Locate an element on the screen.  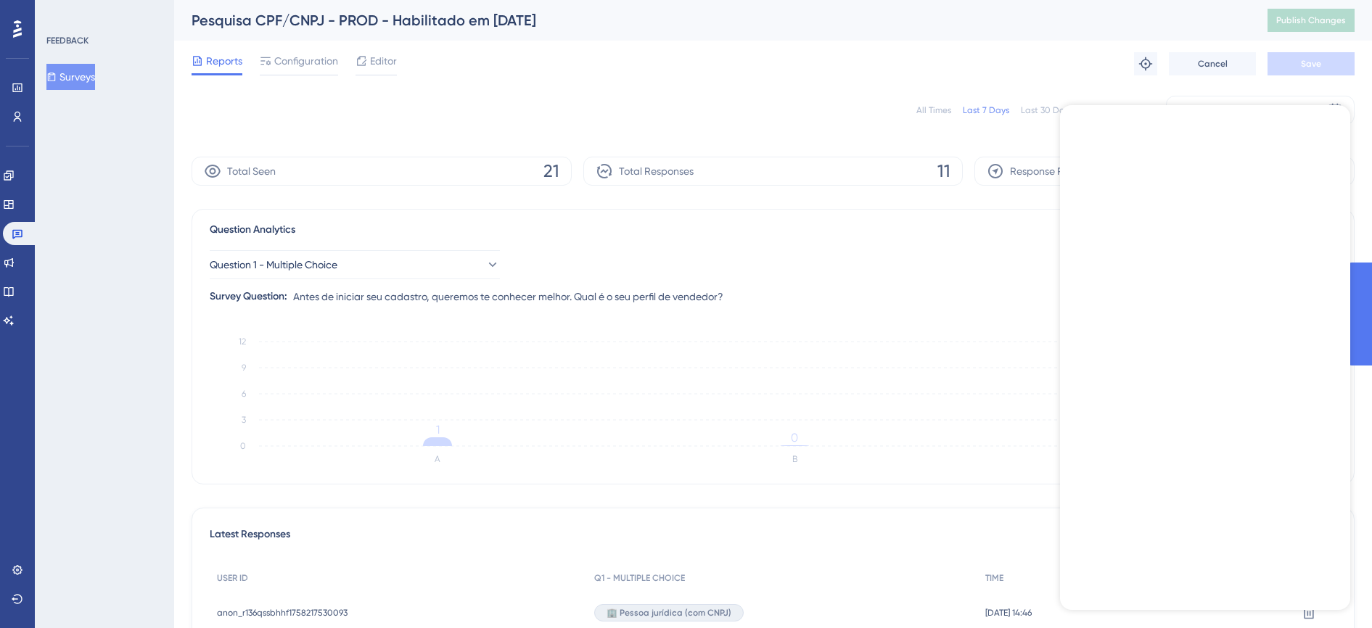
tspan: 1 is located at coordinates (437, 429).